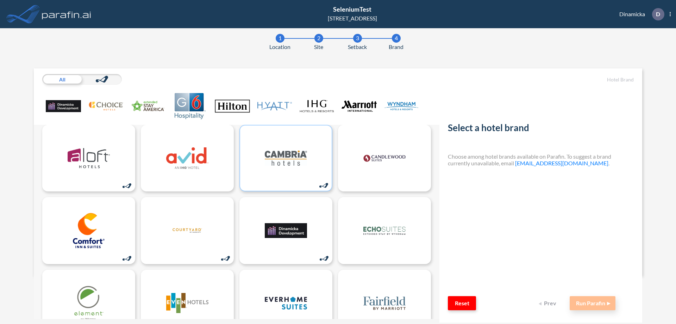 This screenshot has width=676, height=324. I want to click on img: .Dev Family, so click(63, 106).